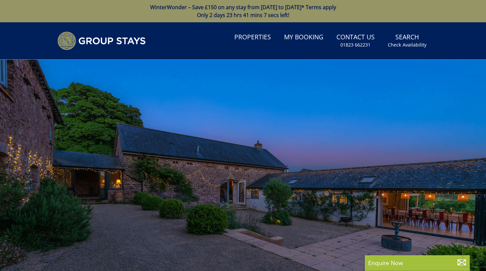 The width and height of the screenshot is (486, 271). What do you see at coordinates (101, 41) in the screenshot?
I see `img: Group Stays` at bounding box center [101, 41].